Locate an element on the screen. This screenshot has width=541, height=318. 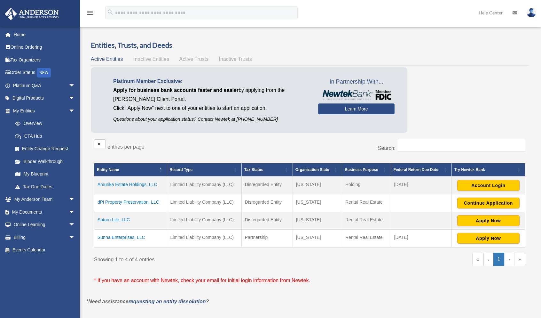
p: Platinum Member Exclusive: is located at coordinates (211, 81).